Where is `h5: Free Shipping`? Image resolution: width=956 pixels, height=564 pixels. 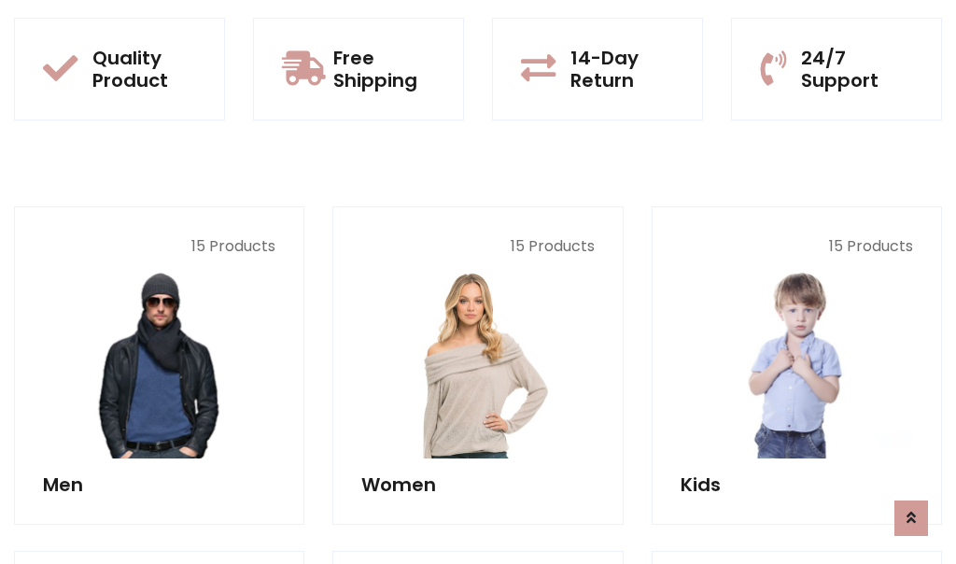
h5: Free Shipping is located at coordinates (384, 69).